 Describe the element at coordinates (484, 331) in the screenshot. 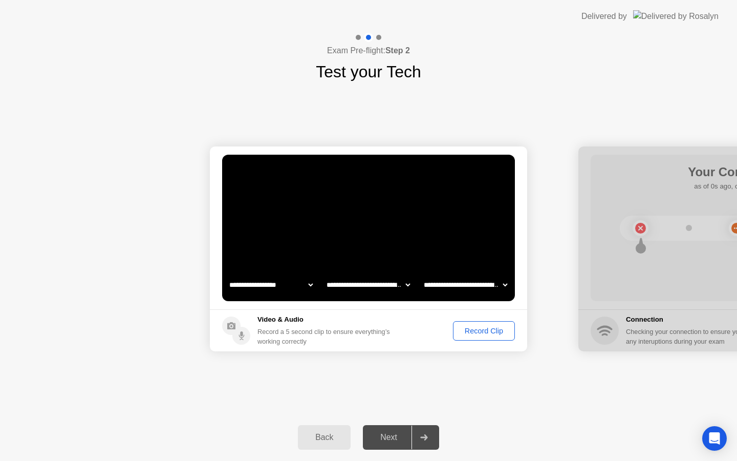

I see `button: Record Clip` at that location.